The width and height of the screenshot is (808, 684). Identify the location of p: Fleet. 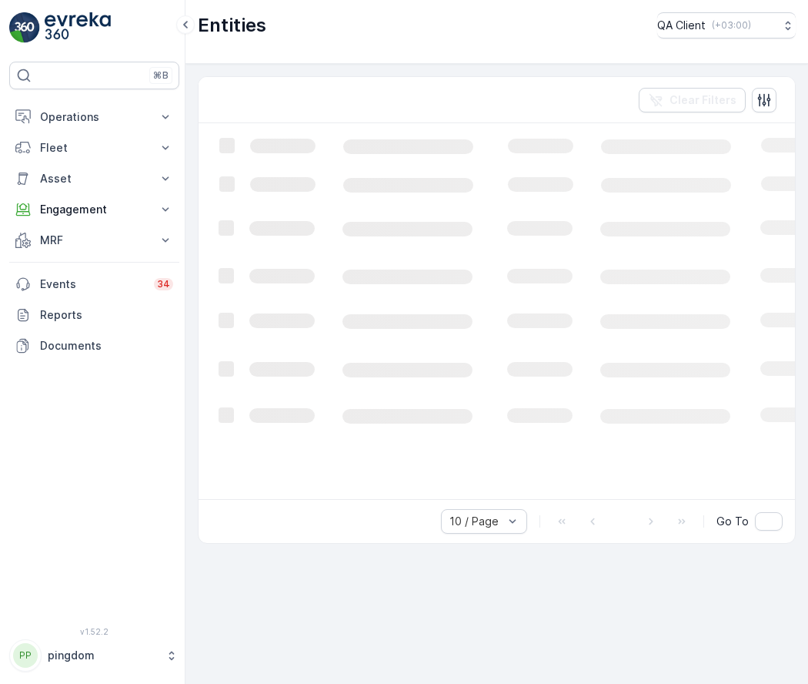
(94, 148).